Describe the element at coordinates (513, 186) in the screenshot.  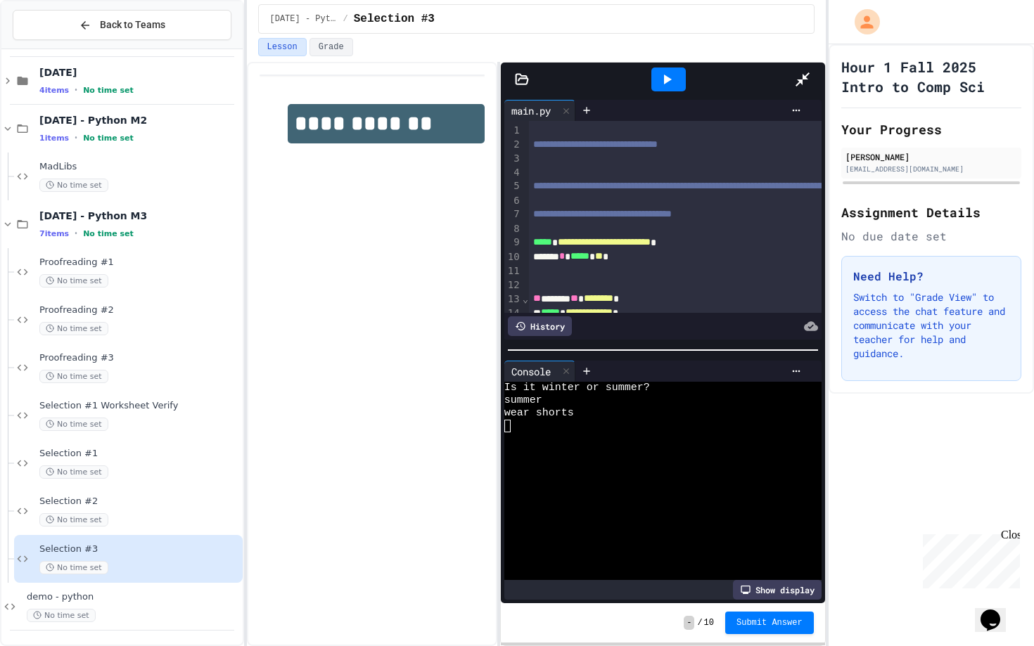
I see `div: 5` at that location.